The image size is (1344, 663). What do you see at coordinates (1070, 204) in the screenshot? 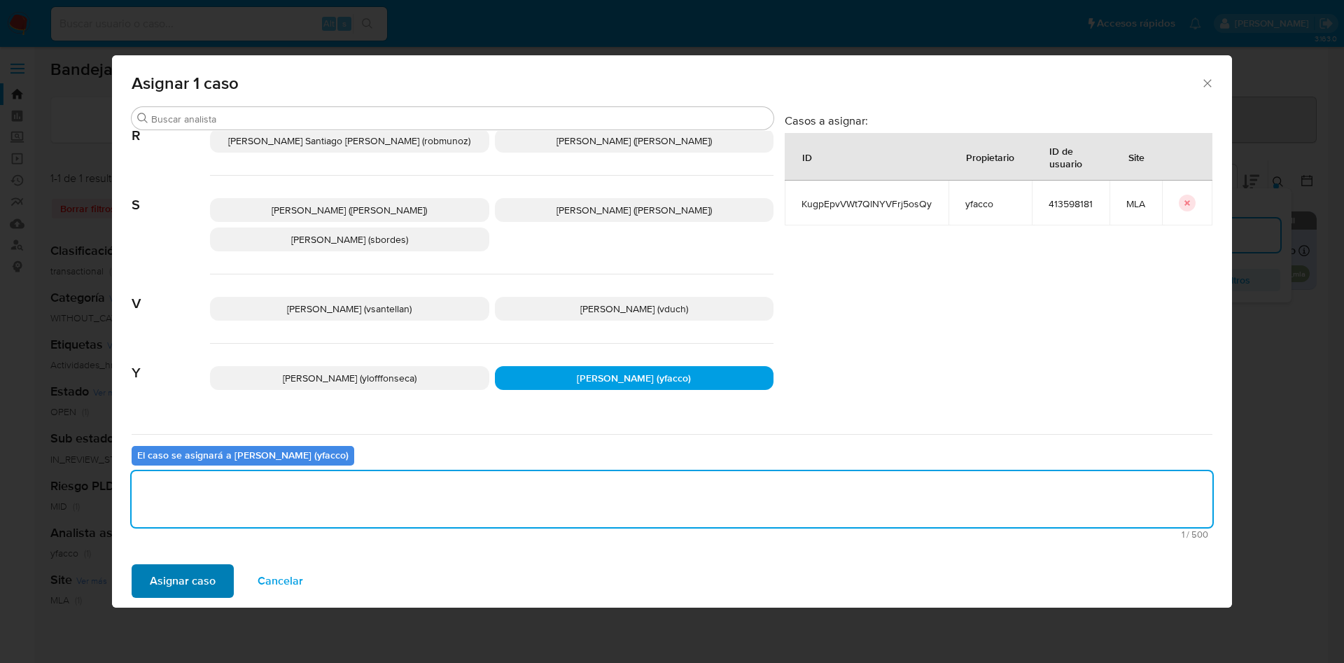
I see `span: 413598181` at bounding box center [1070, 204].